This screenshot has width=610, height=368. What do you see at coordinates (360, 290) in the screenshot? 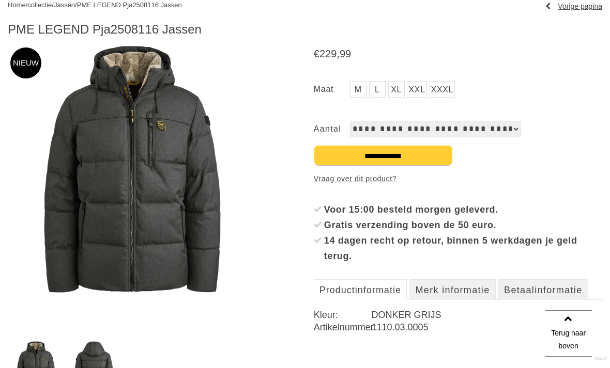
I see `a: Productinformatie` at bounding box center [360, 290].